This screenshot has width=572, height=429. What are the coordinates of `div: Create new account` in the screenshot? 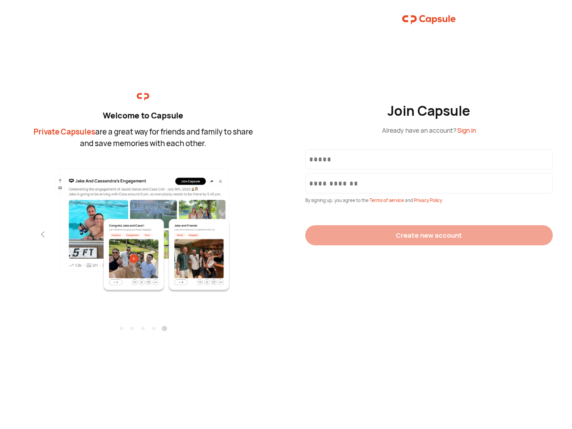 It's located at (429, 235).